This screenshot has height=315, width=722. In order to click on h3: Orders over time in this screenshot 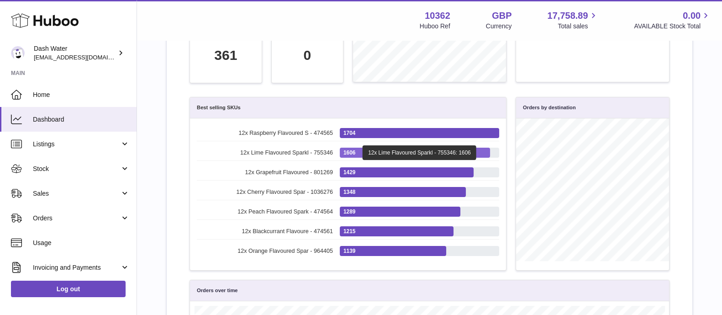, I will do `click(217, 290)`.